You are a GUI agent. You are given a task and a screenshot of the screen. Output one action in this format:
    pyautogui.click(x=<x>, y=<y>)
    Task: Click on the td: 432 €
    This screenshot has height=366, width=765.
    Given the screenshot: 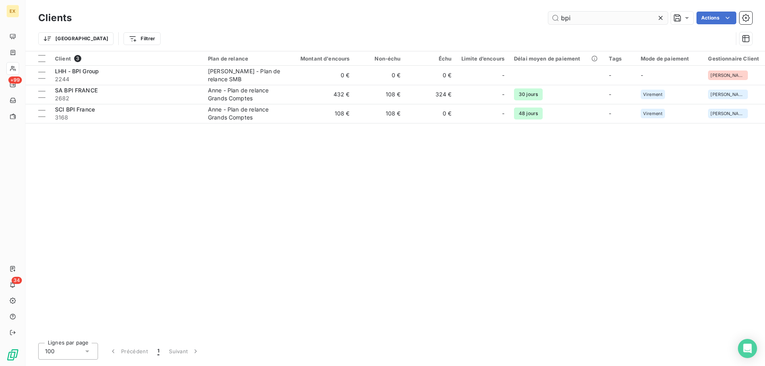 What is the action you would take?
    pyautogui.click(x=320, y=94)
    